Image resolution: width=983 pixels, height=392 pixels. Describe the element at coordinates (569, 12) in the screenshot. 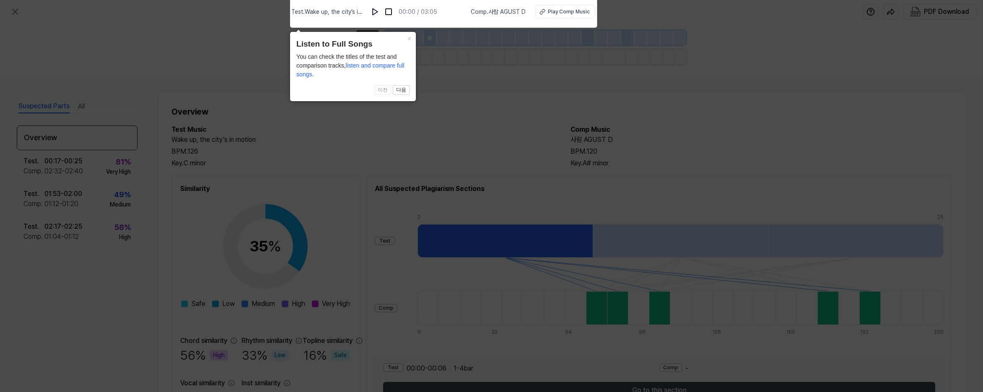

I see `div: Play Comp Music` at that location.